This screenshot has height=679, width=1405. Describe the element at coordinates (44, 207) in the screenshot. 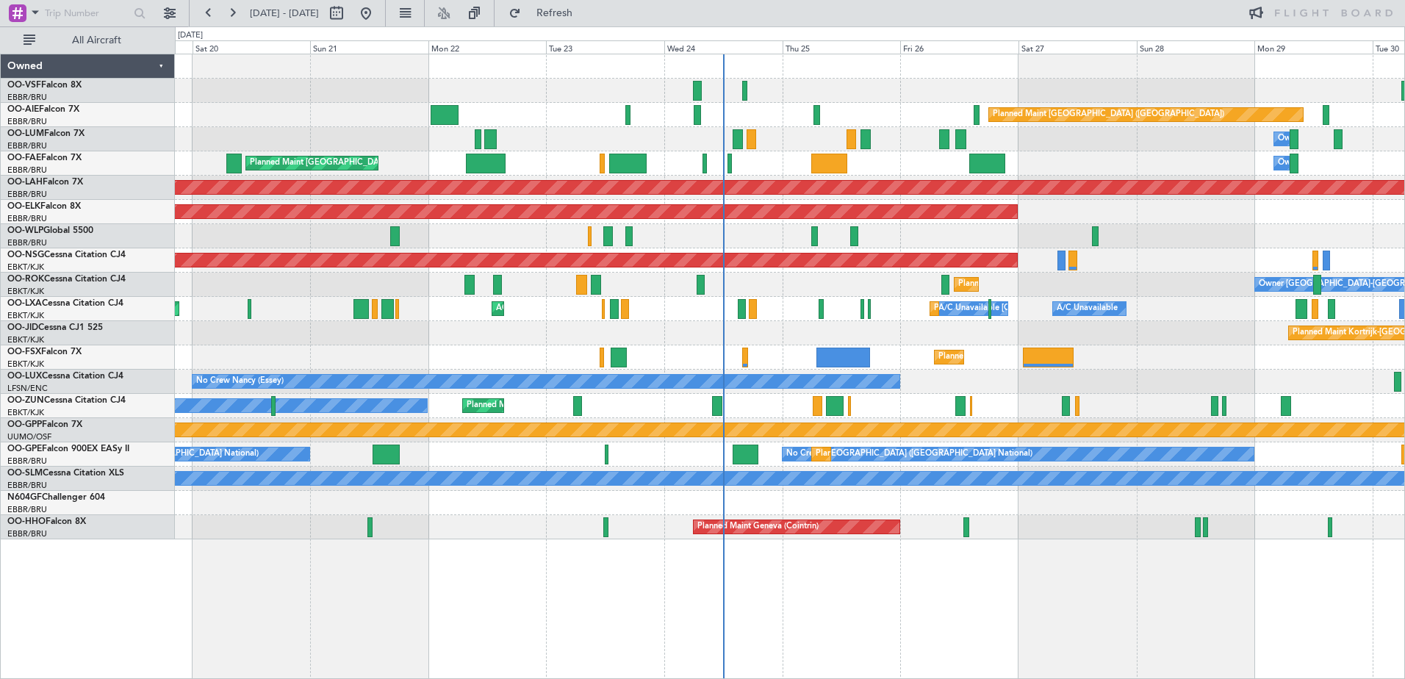

I see `a: OO-ELKFalcon 8X` at that location.